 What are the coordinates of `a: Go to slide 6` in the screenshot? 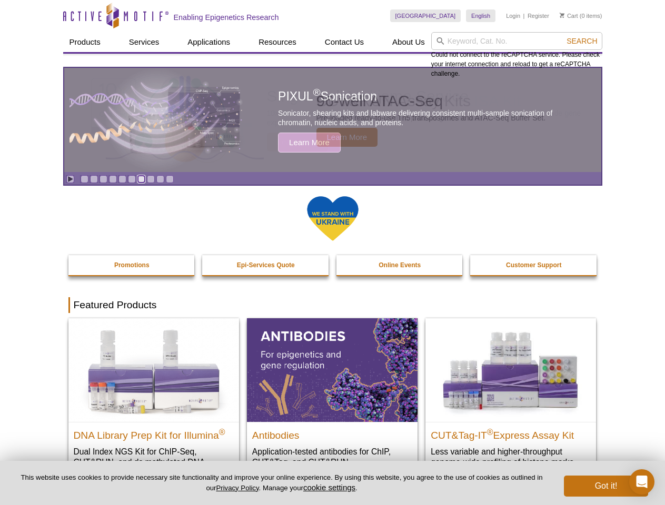 It's located at (132, 179).